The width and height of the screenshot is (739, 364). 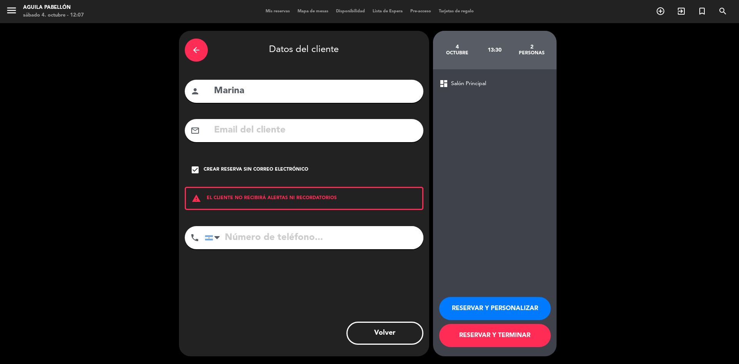 I want to click on div: Argentina: +54, so click(x=214, y=237).